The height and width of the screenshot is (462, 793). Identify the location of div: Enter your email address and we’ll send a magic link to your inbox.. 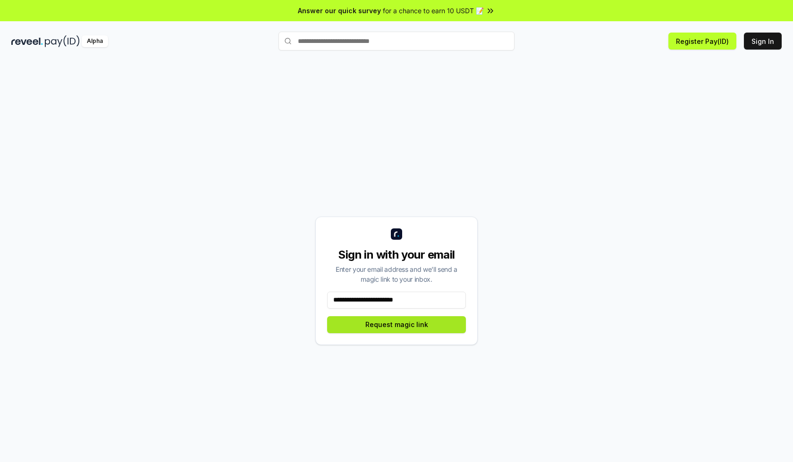
(396, 274).